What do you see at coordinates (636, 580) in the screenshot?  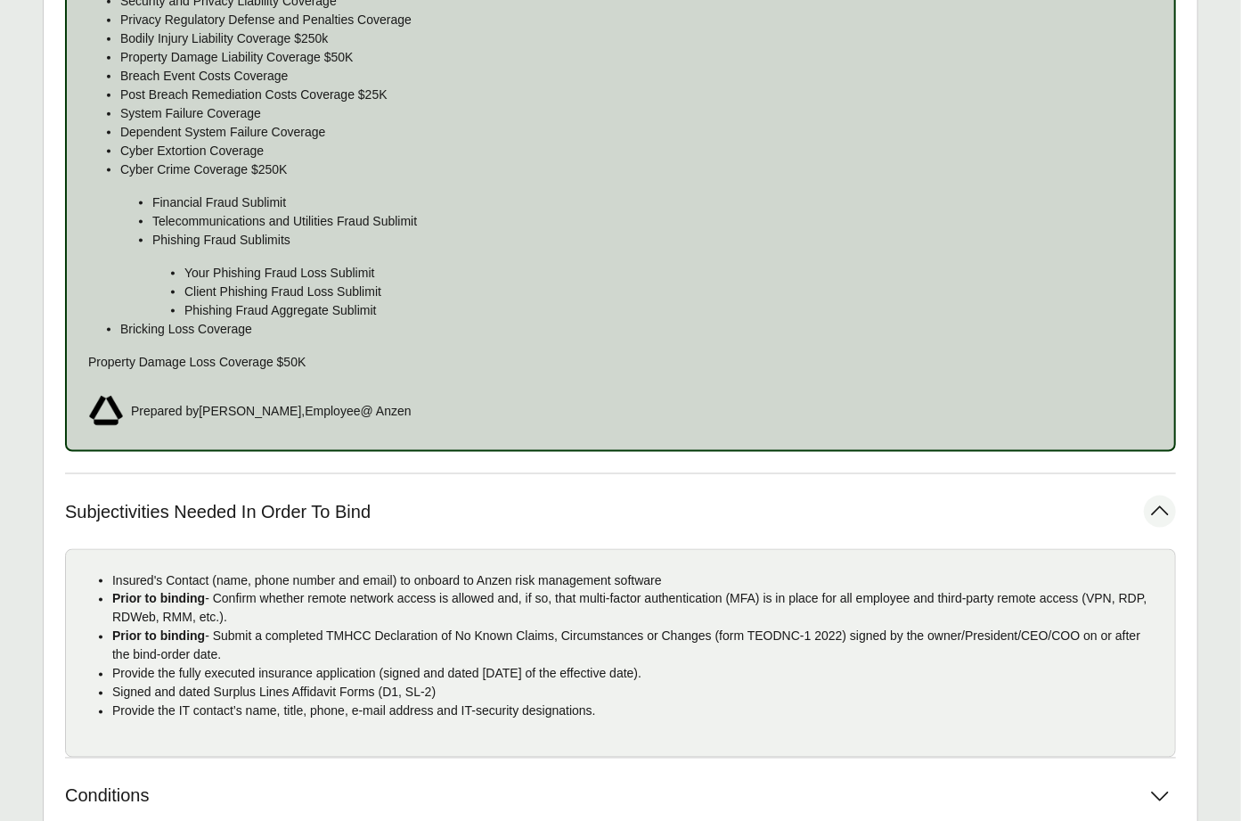 I see `p: Insured's Contact (name, phone number and email) to onboard to Anzen risk management software` at bounding box center [636, 580].